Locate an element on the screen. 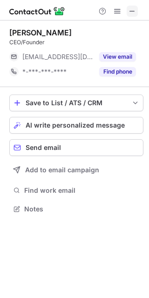 The image size is (149, 298). img: ContactOut v5.3.10 is located at coordinates (37, 11).